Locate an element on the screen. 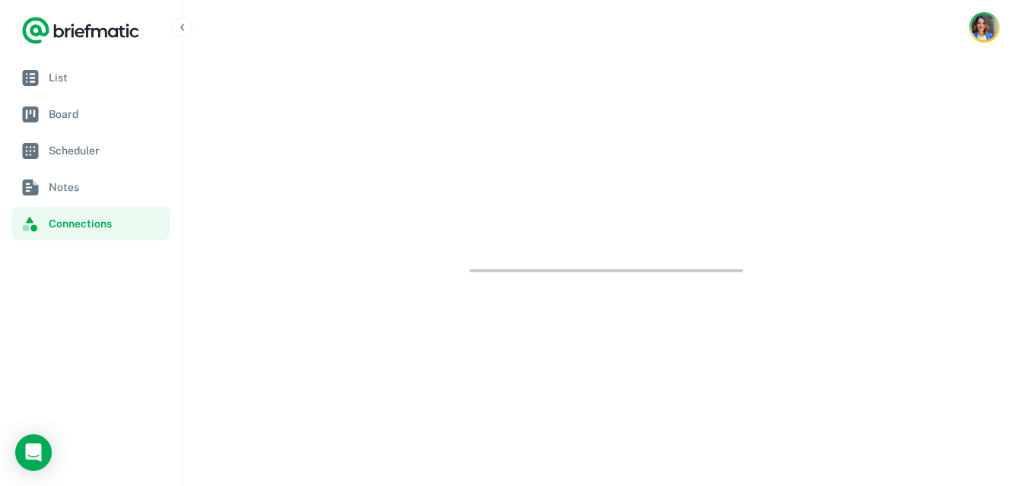  span: Scheduler is located at coordinates (106, 151).